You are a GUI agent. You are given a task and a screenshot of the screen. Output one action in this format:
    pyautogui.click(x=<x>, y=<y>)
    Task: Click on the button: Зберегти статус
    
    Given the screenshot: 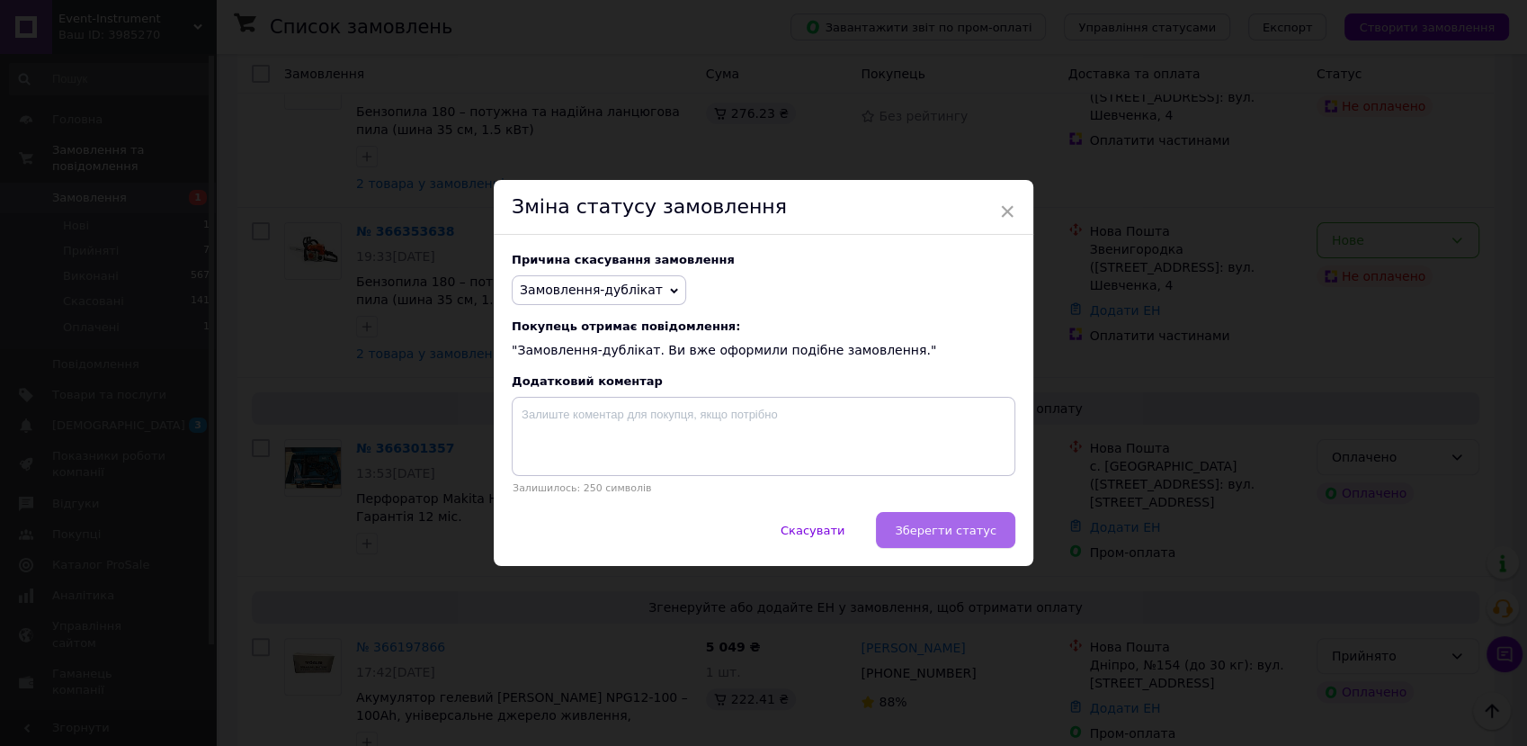 What is the action you would take?
    pyautogui.click(x=945, y=530)
    